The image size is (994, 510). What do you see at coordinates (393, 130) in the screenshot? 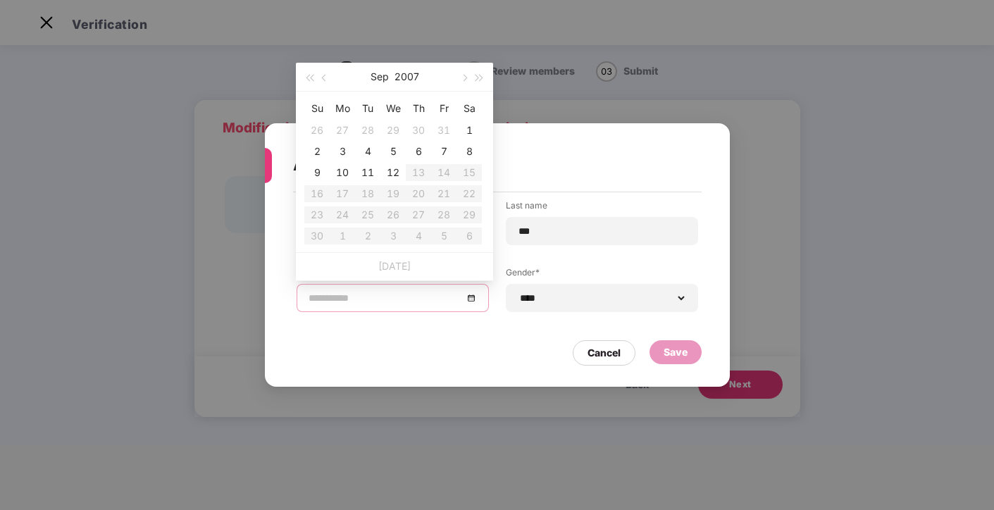
I see `div: 29` at bounding box center [393, 130].